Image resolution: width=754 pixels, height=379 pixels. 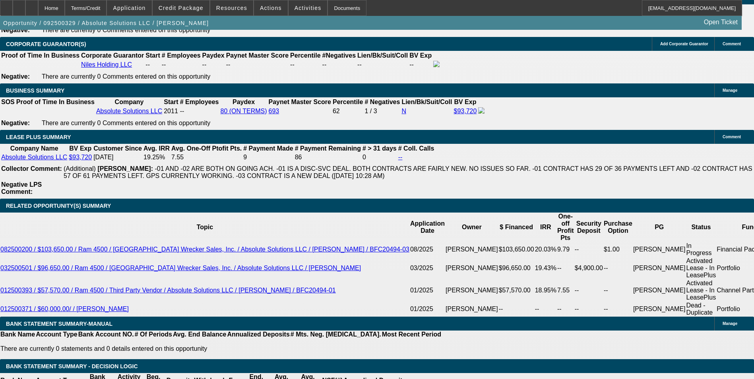 I want to click on th: Annualized Deposits, so click(x=258, y=335).